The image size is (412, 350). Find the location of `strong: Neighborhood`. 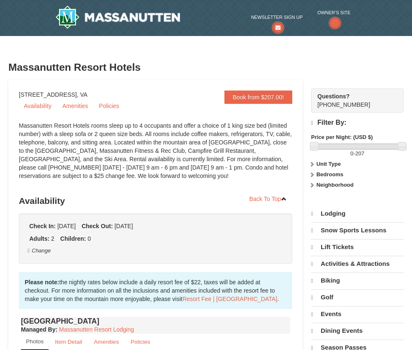

strong: Neighborhood is located at coordinates (335, 185).